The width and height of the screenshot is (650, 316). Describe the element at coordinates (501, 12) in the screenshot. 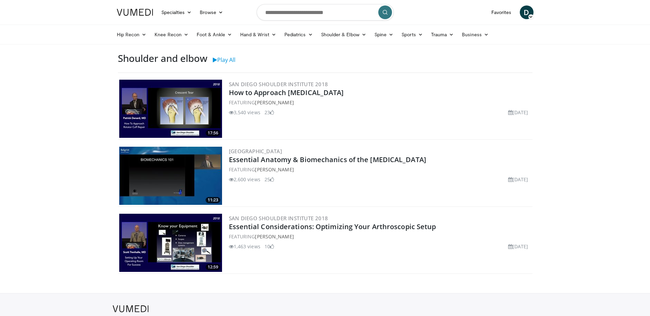

I see `a: Favorites` at that location.